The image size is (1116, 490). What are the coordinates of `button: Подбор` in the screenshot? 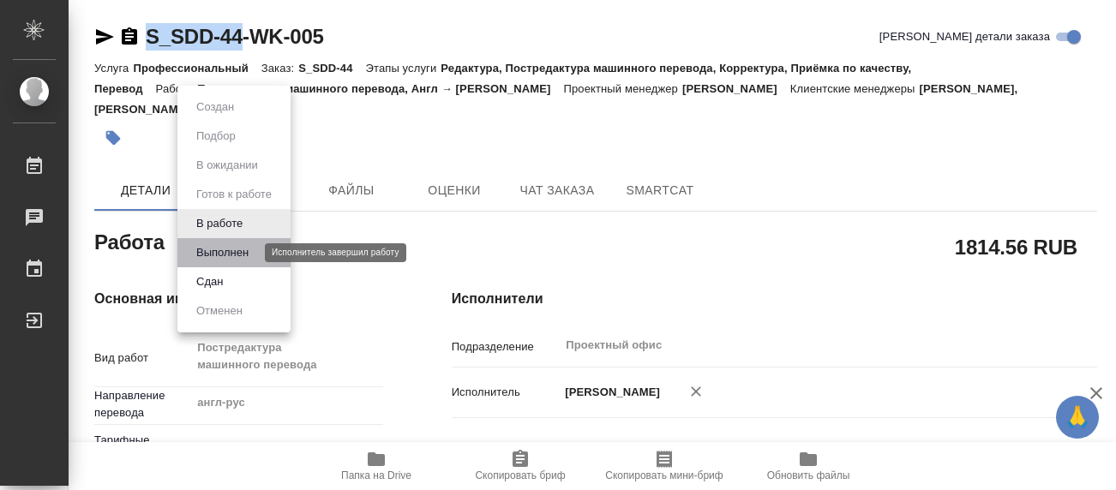 It's located at (216, 136).